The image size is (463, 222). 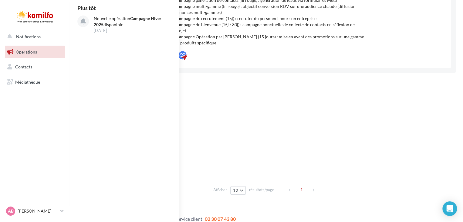 I want to click on a: Contacts, so click(x=35, y=67).